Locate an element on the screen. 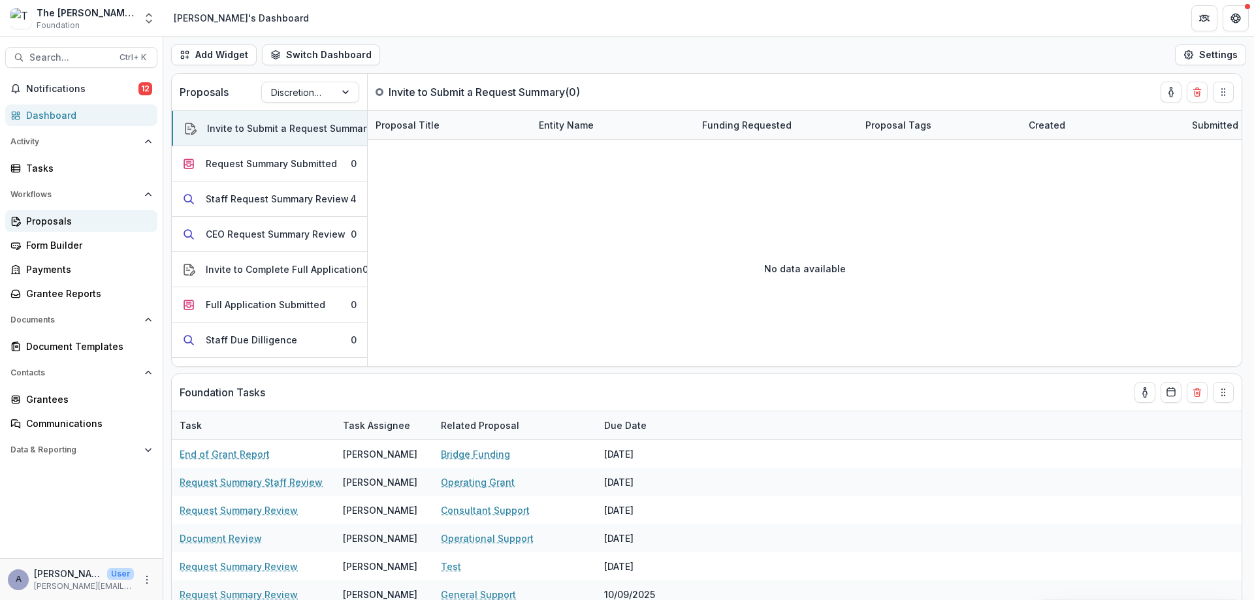 This screenshot has width=1254, height=600. div: Invite to Complete Full Application is located at coordinates (284, 269).